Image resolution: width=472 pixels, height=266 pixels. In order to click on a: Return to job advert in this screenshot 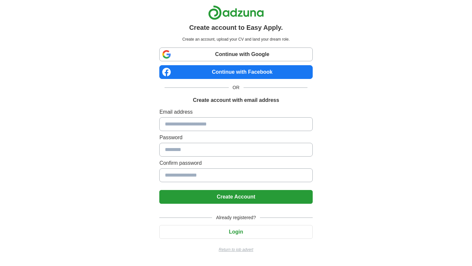, I will do `click(236, 250)`.